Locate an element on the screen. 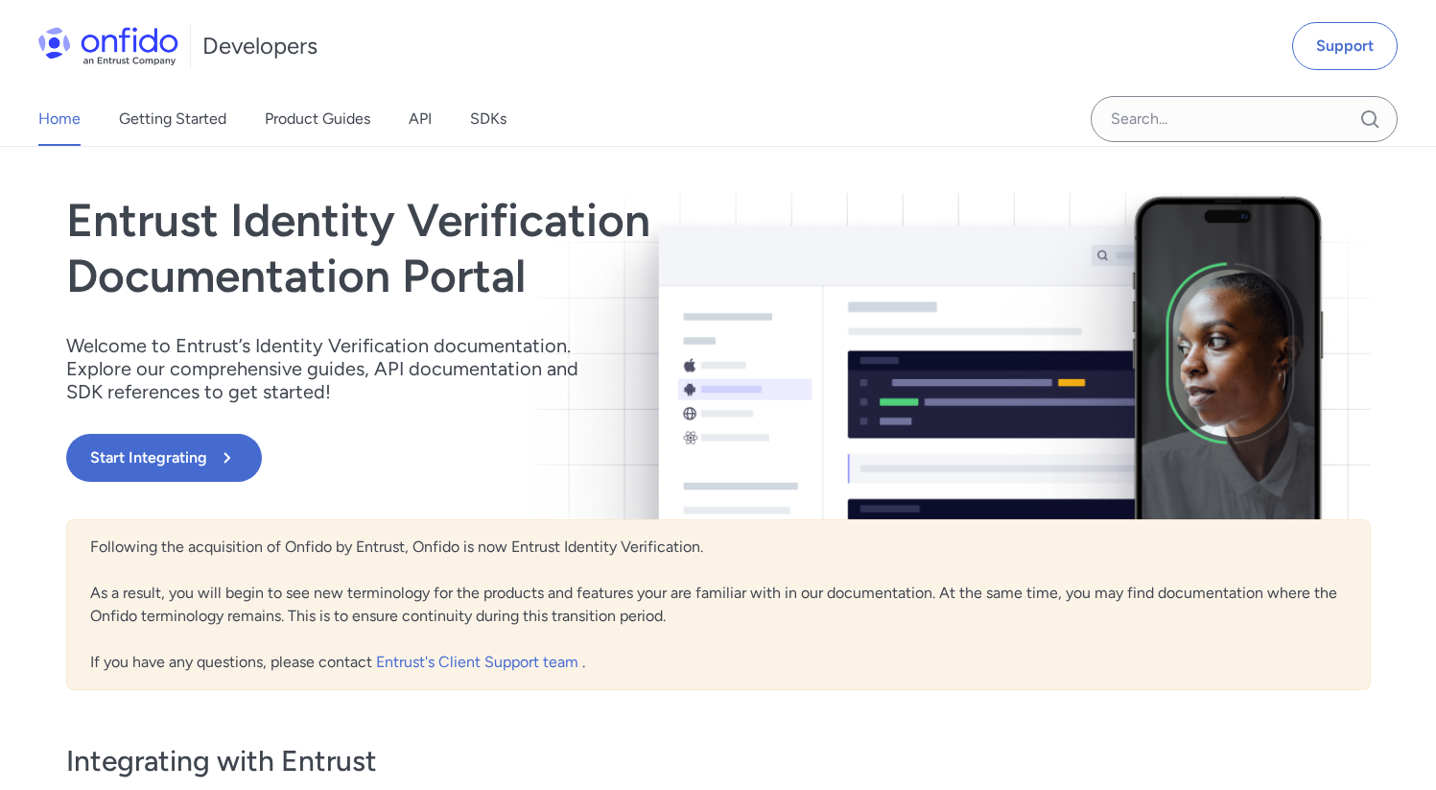 This screenshot has height=790, width=1436. h1: Developers is located at coordinates (260, 46).